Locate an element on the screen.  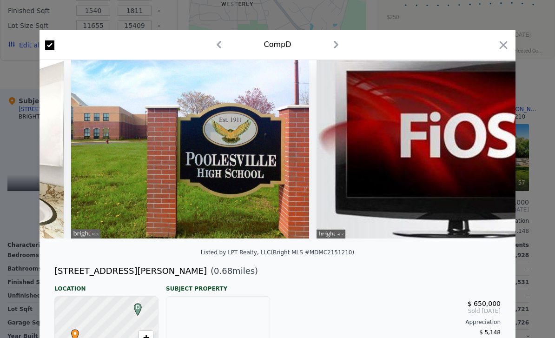
div: Comp D is located at coordinates (277, 45).